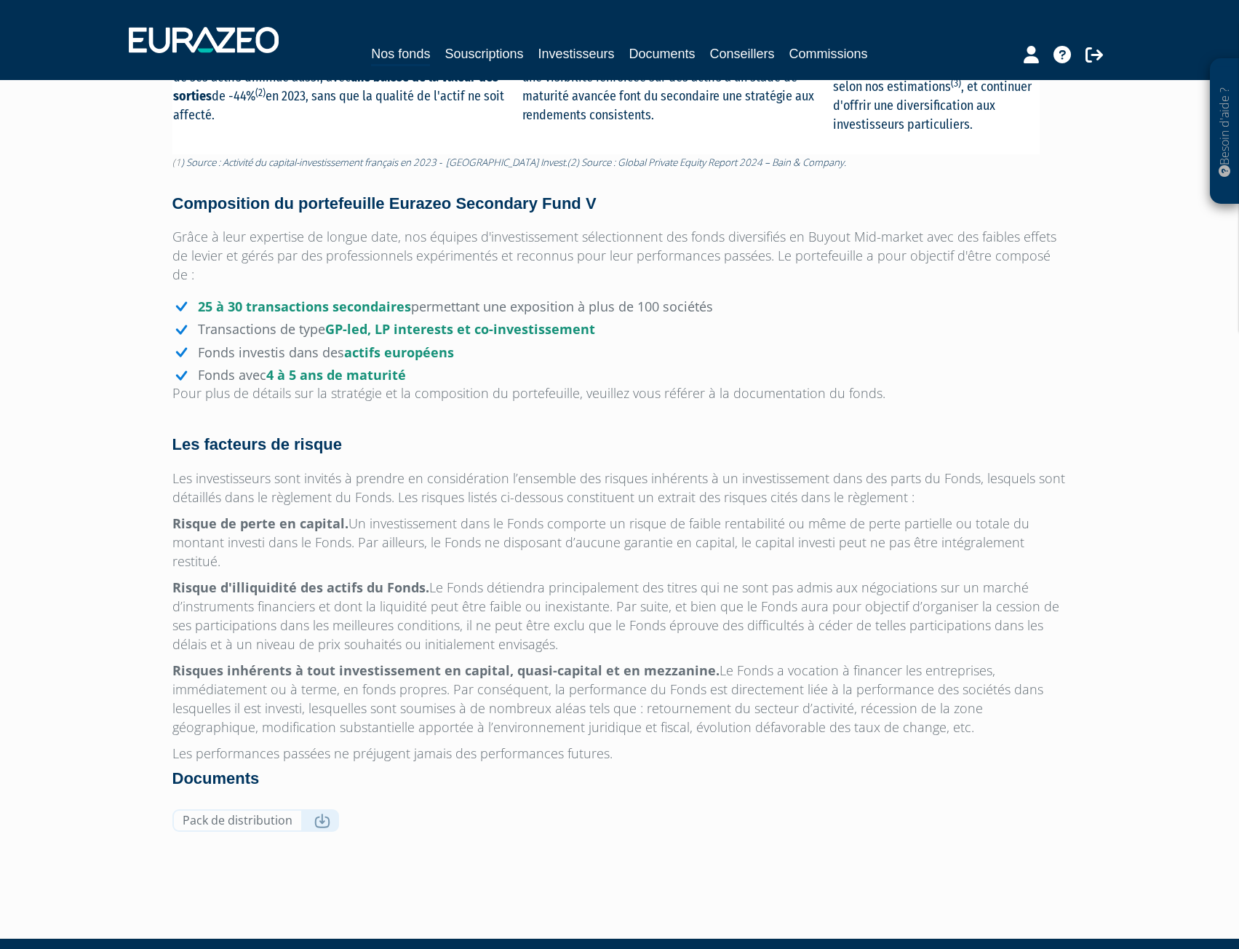 This screenshot has height=949, width=1239. I want to click on sup: (2), so click(260, 92).